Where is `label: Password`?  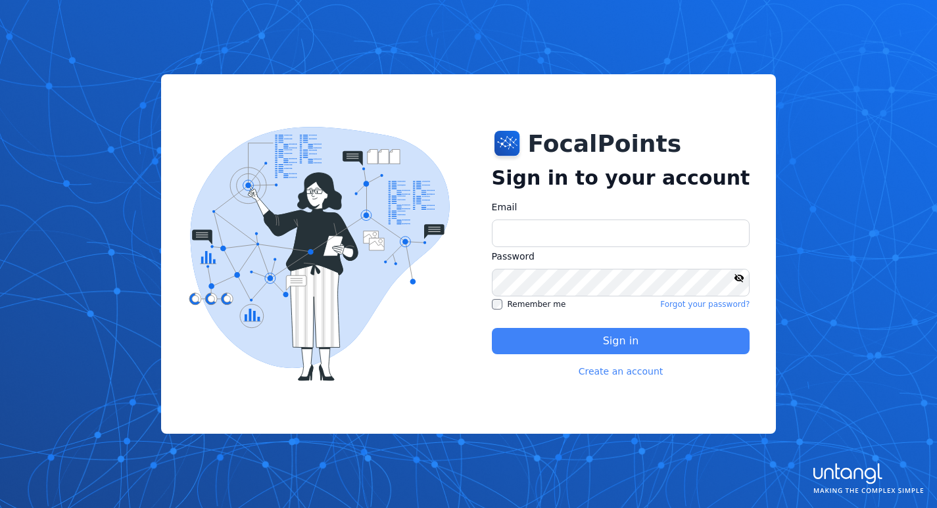
label: Password is located at coordinates (621, 256).